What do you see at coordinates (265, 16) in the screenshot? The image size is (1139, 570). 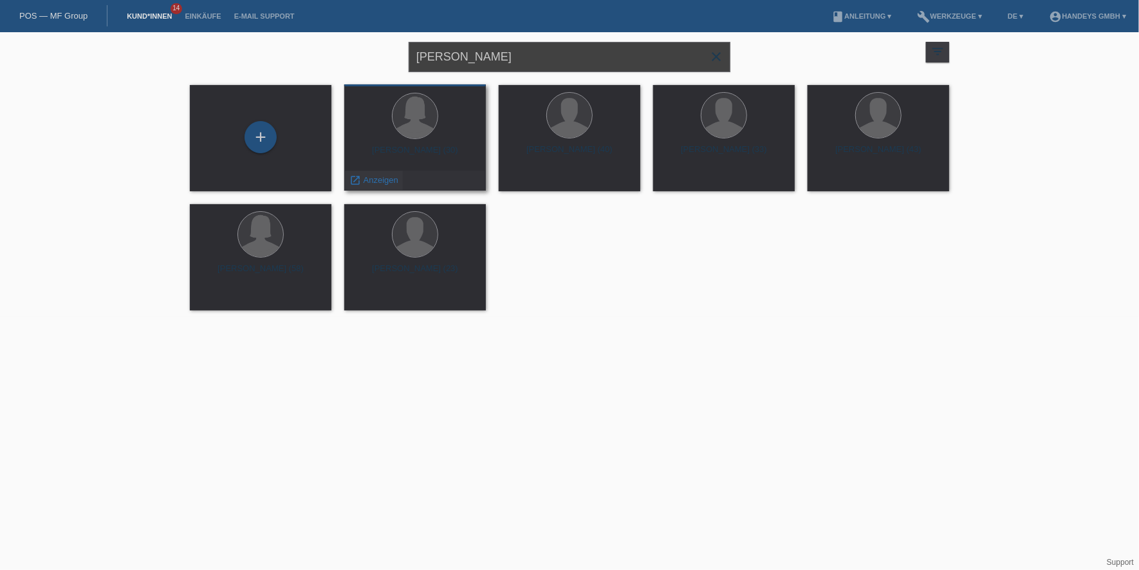 I see `a: E-Mail Support` at bounding box center [265, 16].